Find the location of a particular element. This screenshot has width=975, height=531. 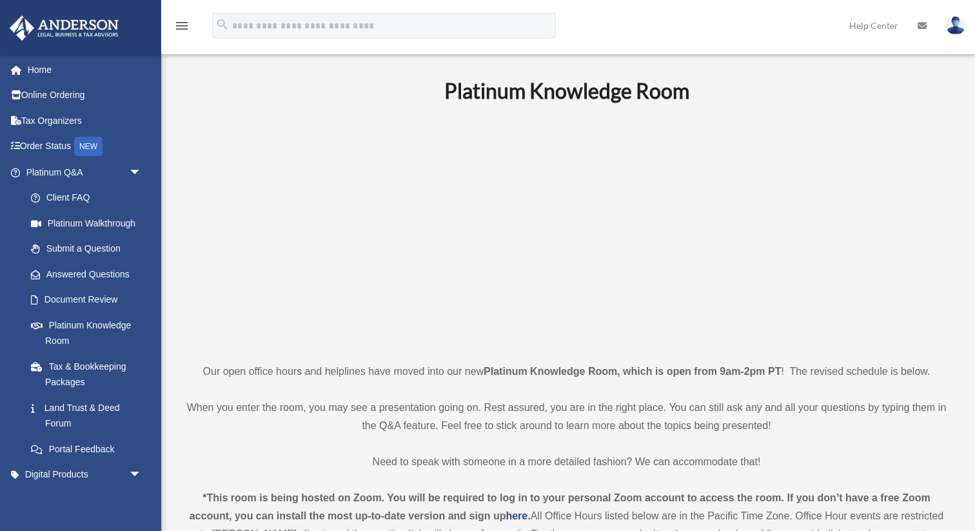

a: Platinum Walkthrough is located at coordinates (90, 223).